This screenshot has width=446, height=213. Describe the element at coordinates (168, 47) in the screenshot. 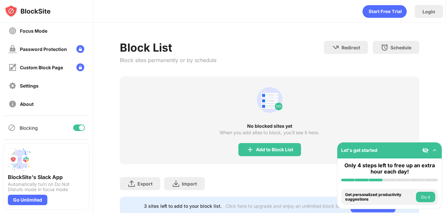

I see `div: Block List` at that location.